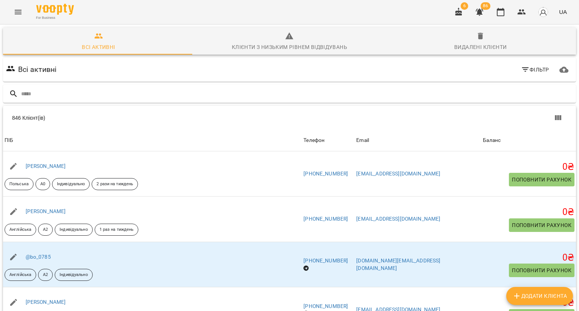 This screenshot has height=311, width=579. I want to click on span: UA, so click(563, 12).